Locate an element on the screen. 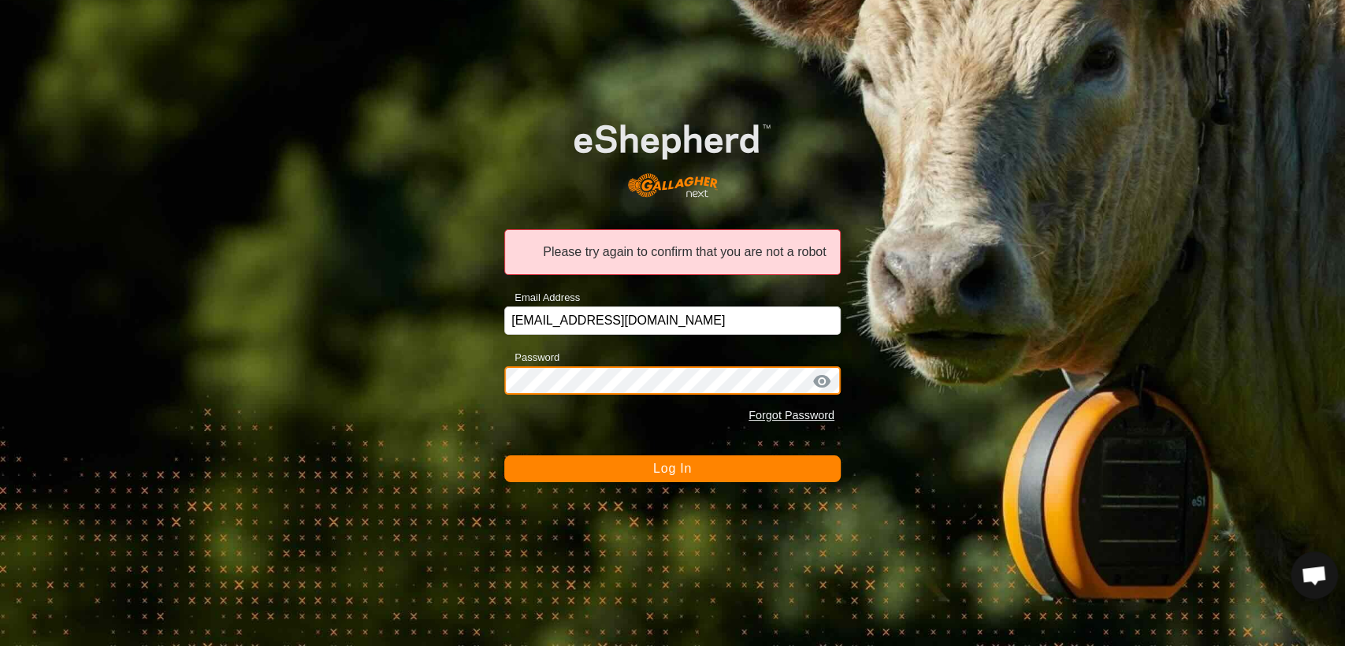 Image resolution: width=1345 pixels, height=646 pixels. input: Email Address is located at coordinates (672, 321).